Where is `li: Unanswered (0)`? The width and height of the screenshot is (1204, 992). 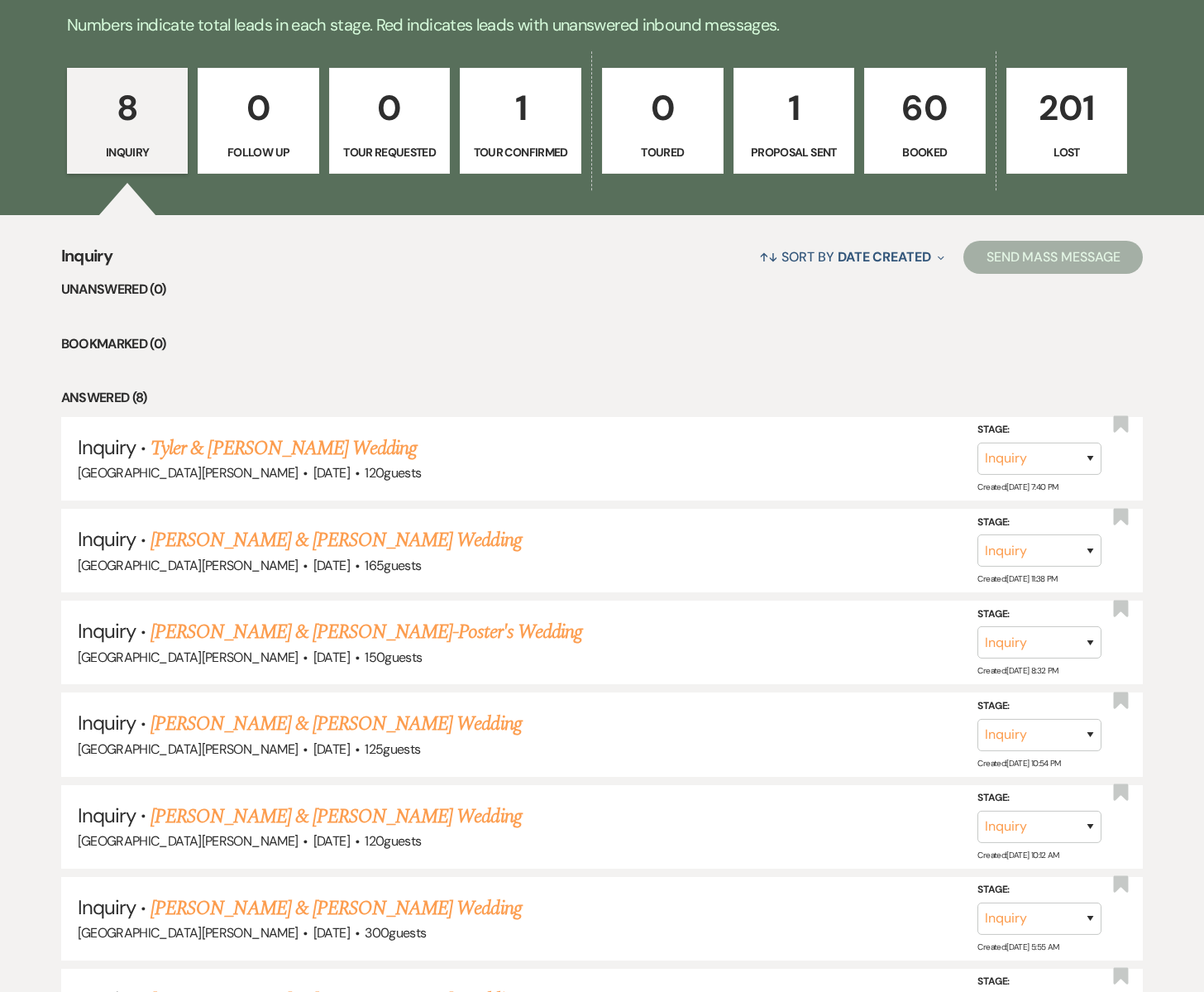
li: Unanswered (0) is located at coordinates (602, 289).